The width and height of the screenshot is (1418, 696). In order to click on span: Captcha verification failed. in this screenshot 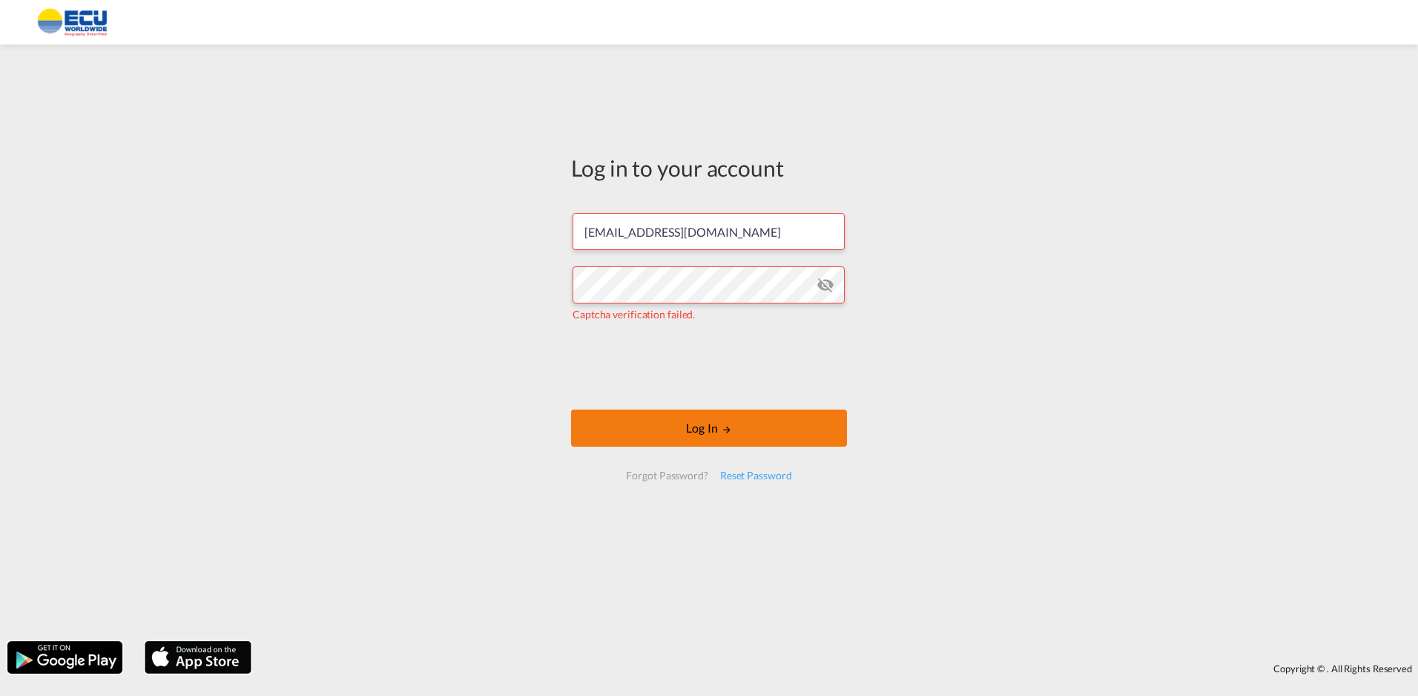, I will do `click(634, 314)`.